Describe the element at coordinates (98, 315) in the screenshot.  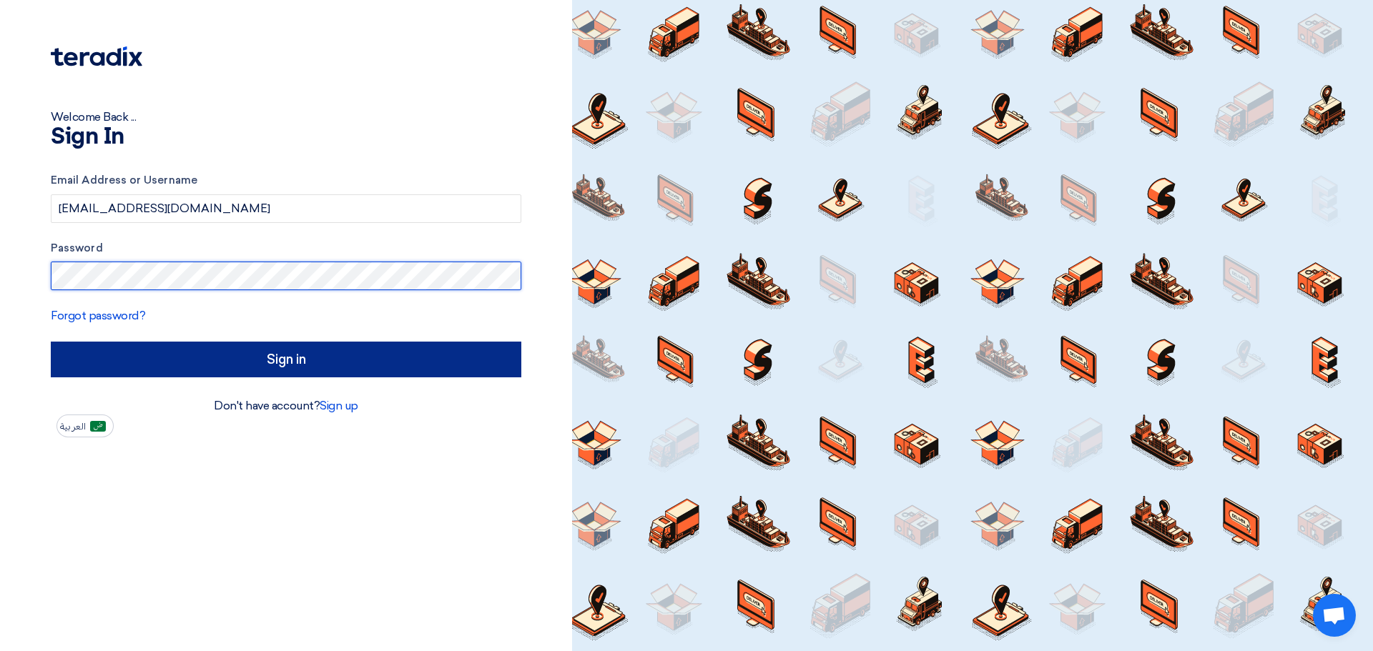
I see `a: Forgot password?` at that location.